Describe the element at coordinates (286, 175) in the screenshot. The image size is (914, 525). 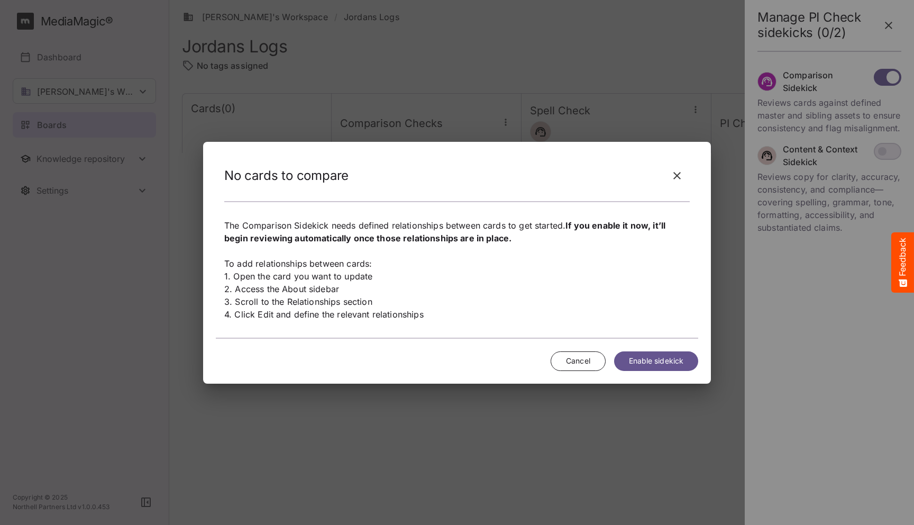
I see `h2: No cards to compare` at that location.